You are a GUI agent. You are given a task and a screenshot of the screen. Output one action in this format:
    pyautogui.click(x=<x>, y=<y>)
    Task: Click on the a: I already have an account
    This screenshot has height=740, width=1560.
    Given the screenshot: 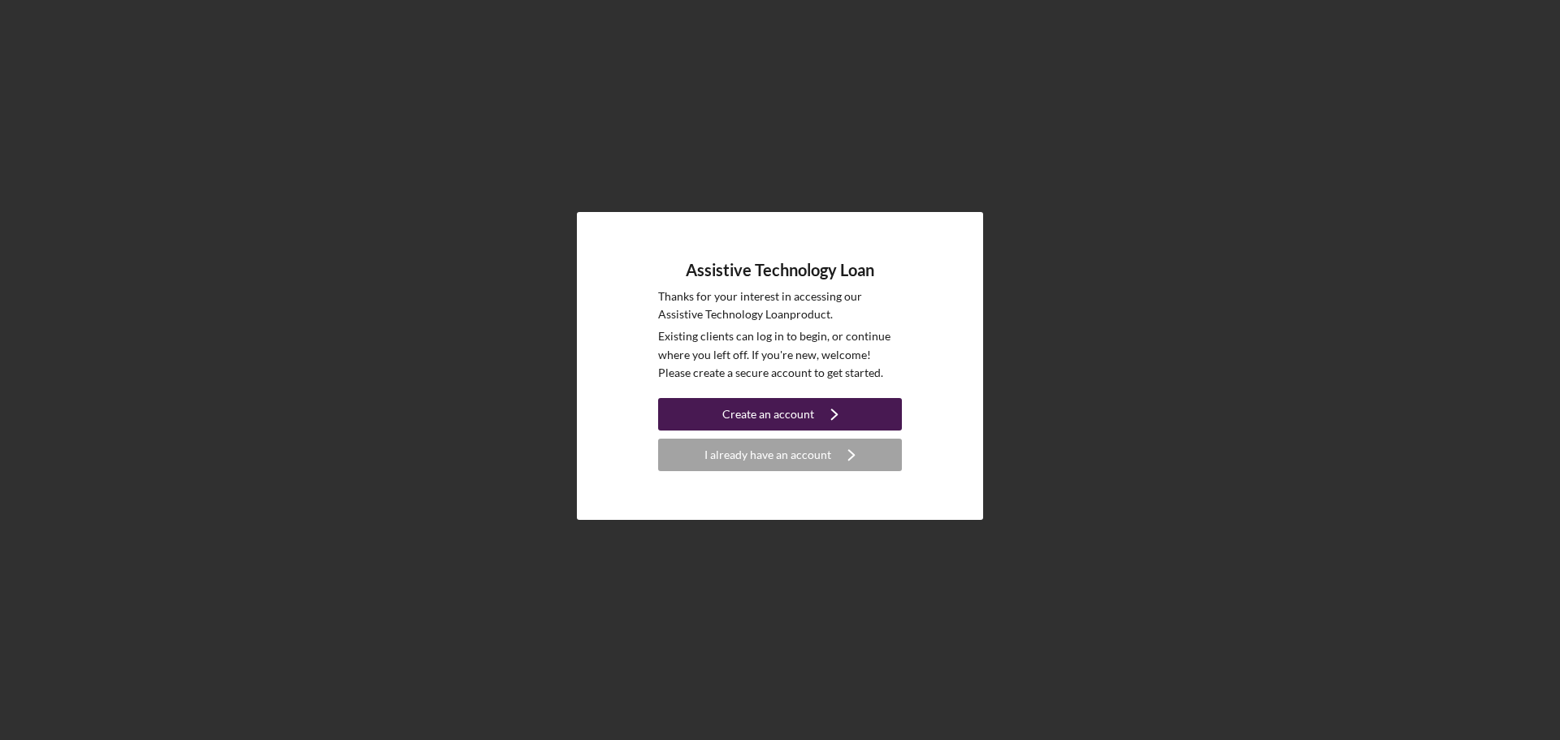 What is the action you would take?
    pyautogui.click(x=780, y=455)
    